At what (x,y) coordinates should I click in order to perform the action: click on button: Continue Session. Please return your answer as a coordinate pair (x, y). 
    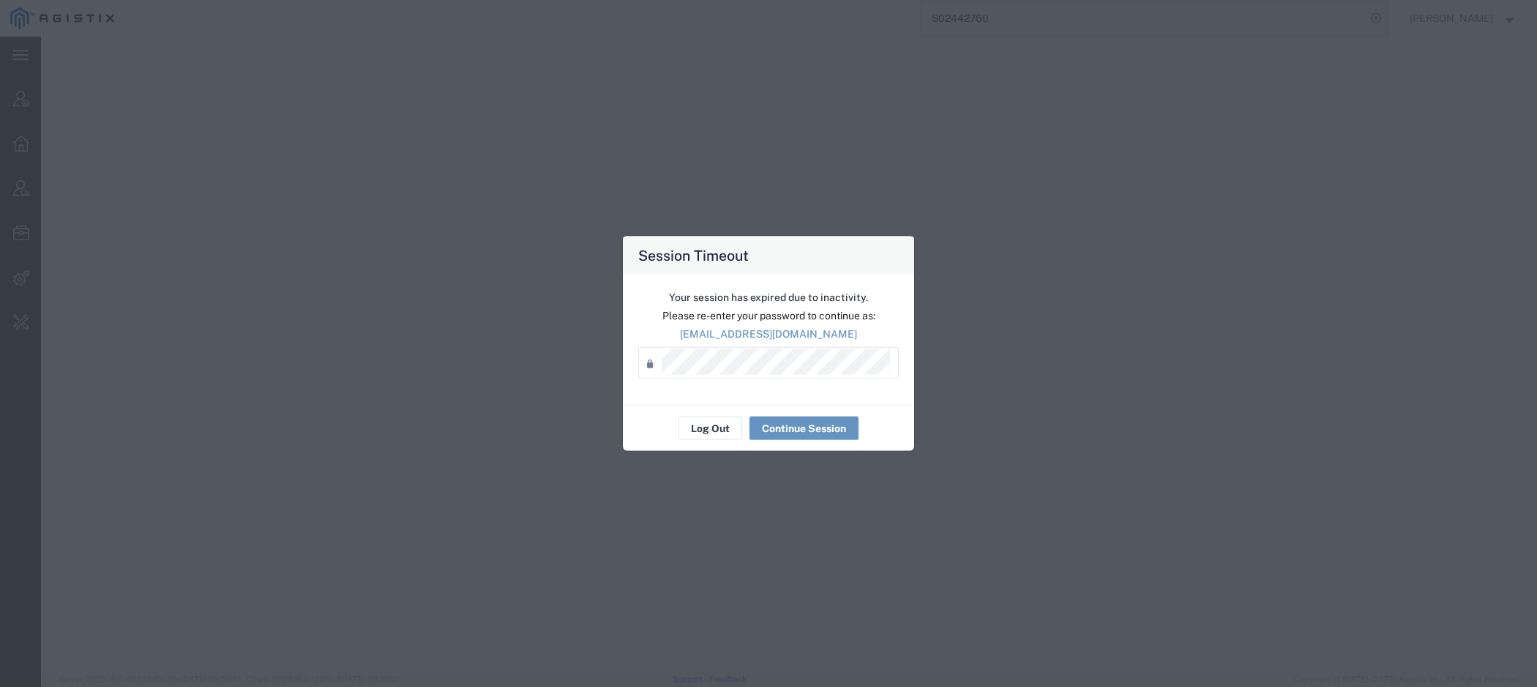
    Looking at the image, I should click on (804, 428).